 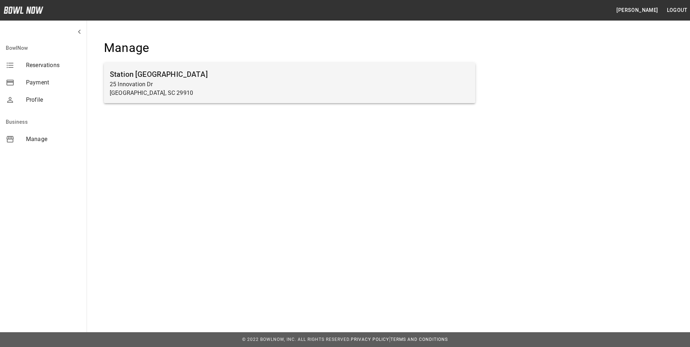 I want to click on button: Logout, so click(x=677, y=10).